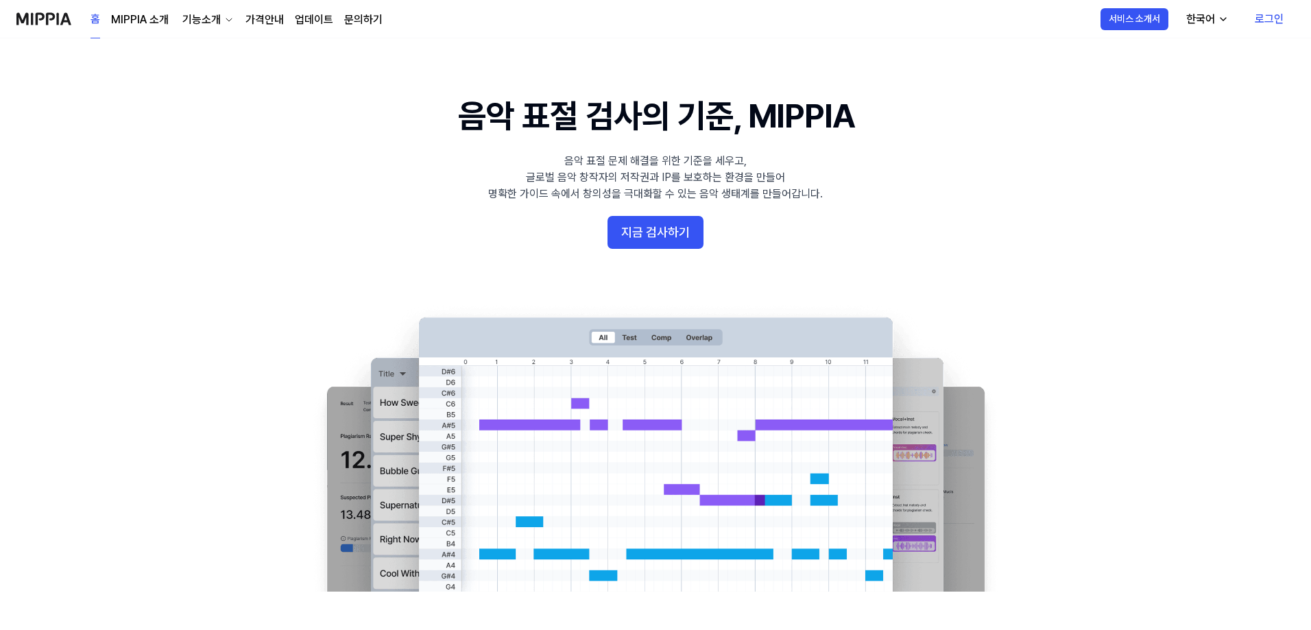  Describe the element at coordinates (363, 20) in the screenshot. I see `a: 문의하기` at that location.